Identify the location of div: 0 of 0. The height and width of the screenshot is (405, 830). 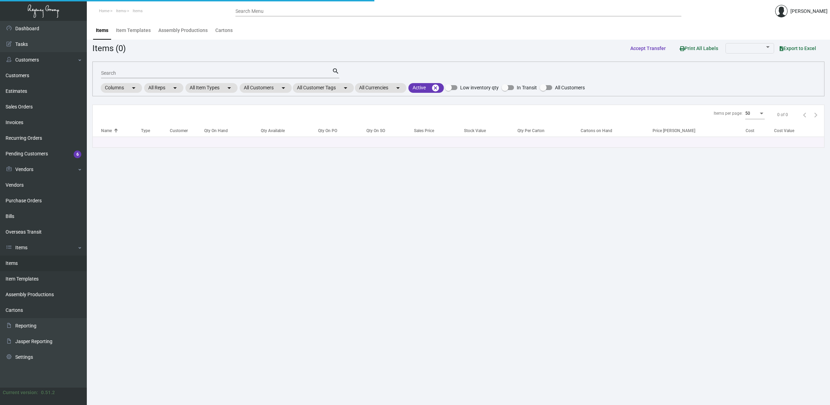
(783, 115).